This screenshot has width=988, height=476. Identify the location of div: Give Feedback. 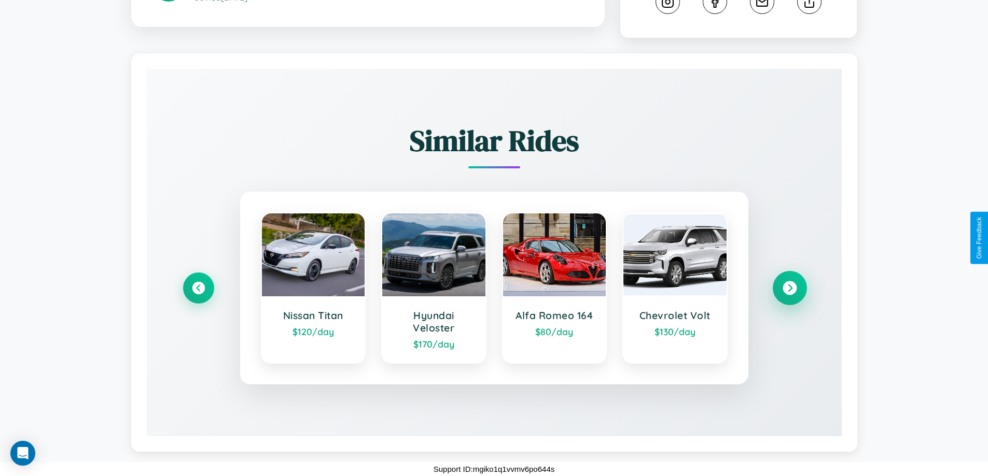
(979, 238).